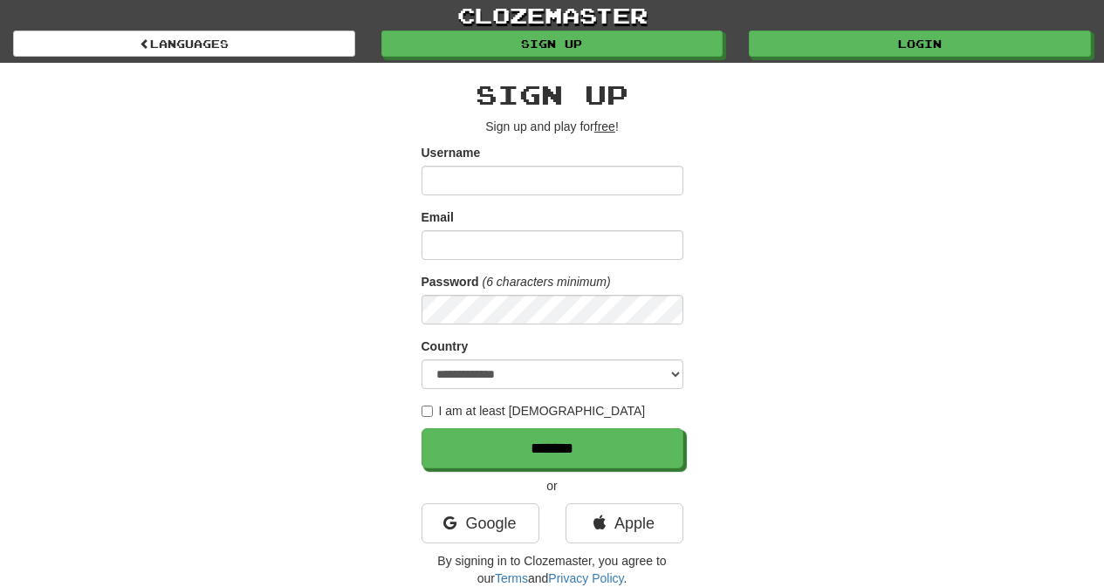  I want to click on a: Privacy Policy, so click(586, 579).